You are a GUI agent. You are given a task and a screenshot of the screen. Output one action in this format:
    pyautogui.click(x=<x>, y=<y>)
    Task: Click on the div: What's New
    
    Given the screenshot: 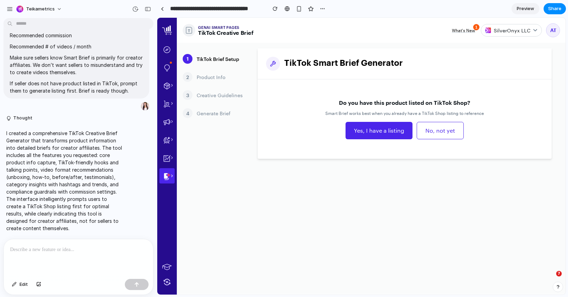 What is the action you would take?
    pyautogui.click(x=306, y=13)
    